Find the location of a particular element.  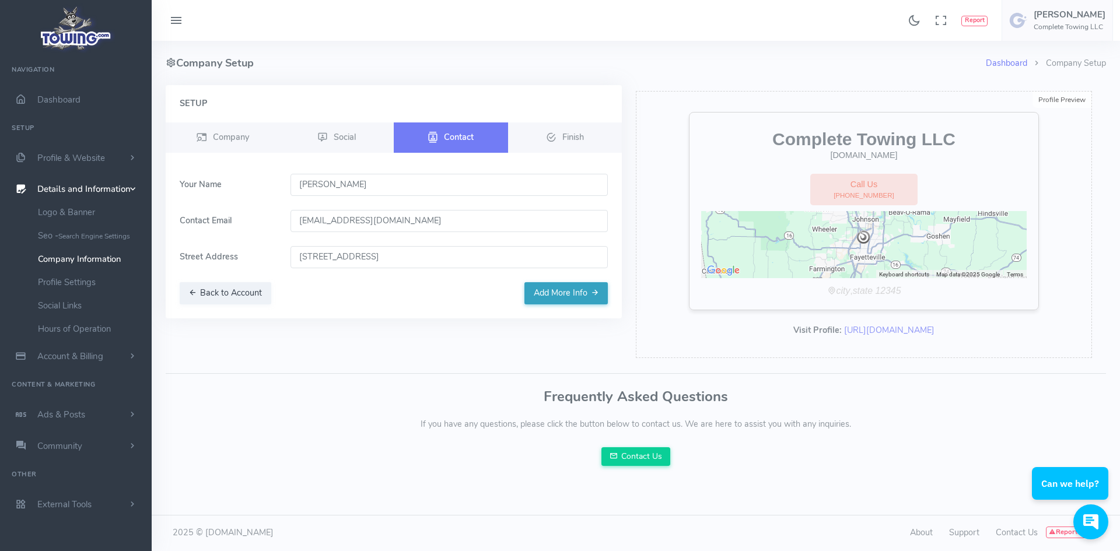

p: If you have any questions, please click the button below to contact us. We are here to assist you... is located at coordinates (636, 425).